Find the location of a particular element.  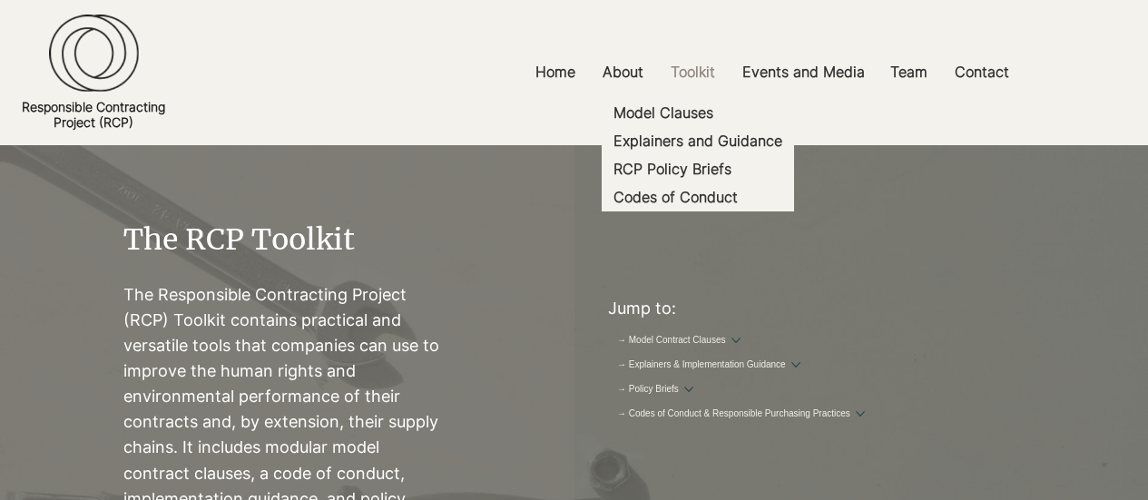

p: Model Clauses is located at coordinates (663, 113).